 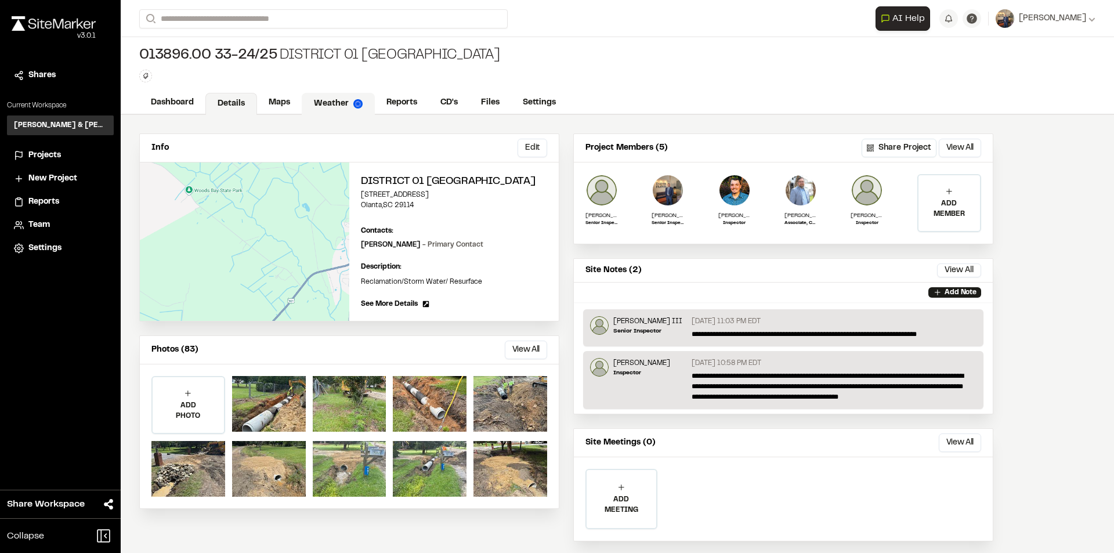 I want to click on button: Search, so click(x=150, y=19).